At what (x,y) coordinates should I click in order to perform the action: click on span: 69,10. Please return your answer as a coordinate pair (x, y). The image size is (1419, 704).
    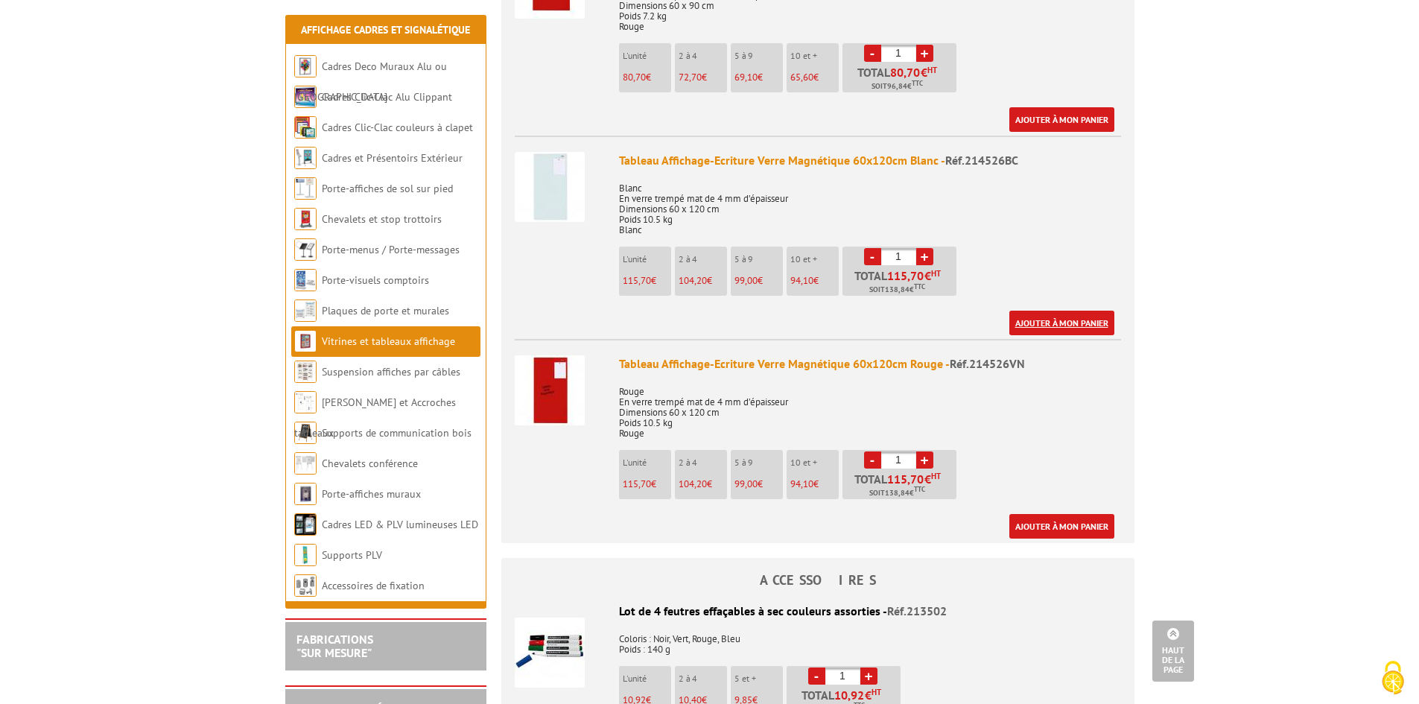
    Looking at the image, I should click on (745, 77).